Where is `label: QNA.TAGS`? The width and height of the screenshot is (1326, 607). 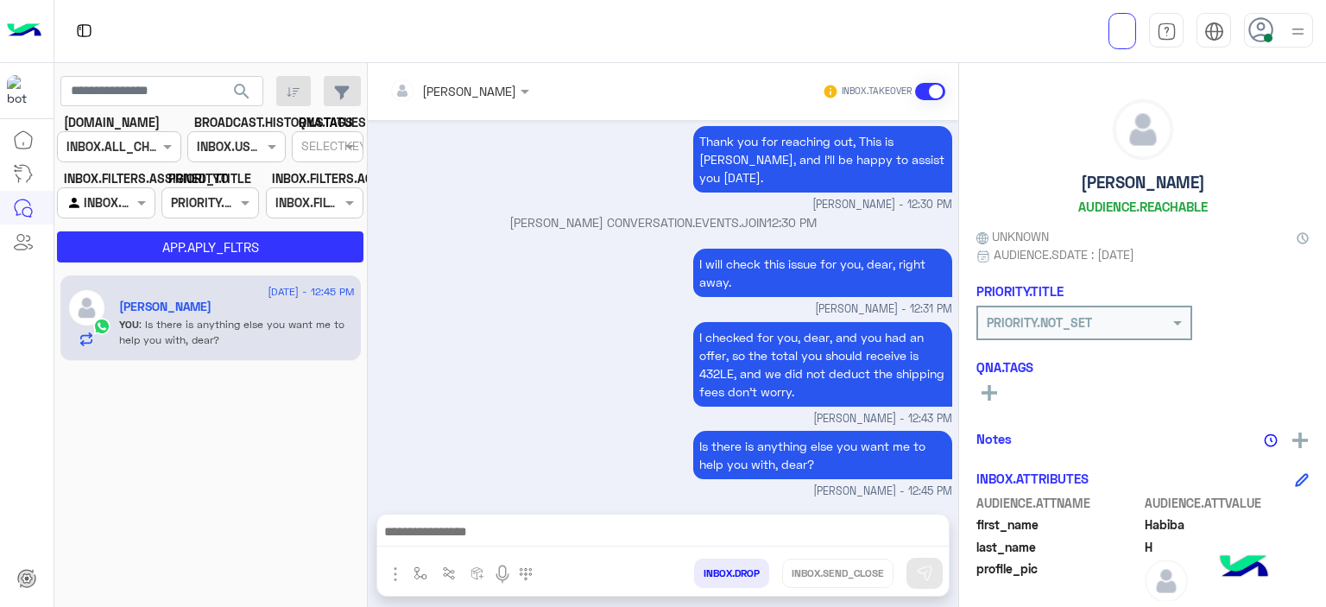
label: QNA.TAGS is located at coordinates (325, 122).